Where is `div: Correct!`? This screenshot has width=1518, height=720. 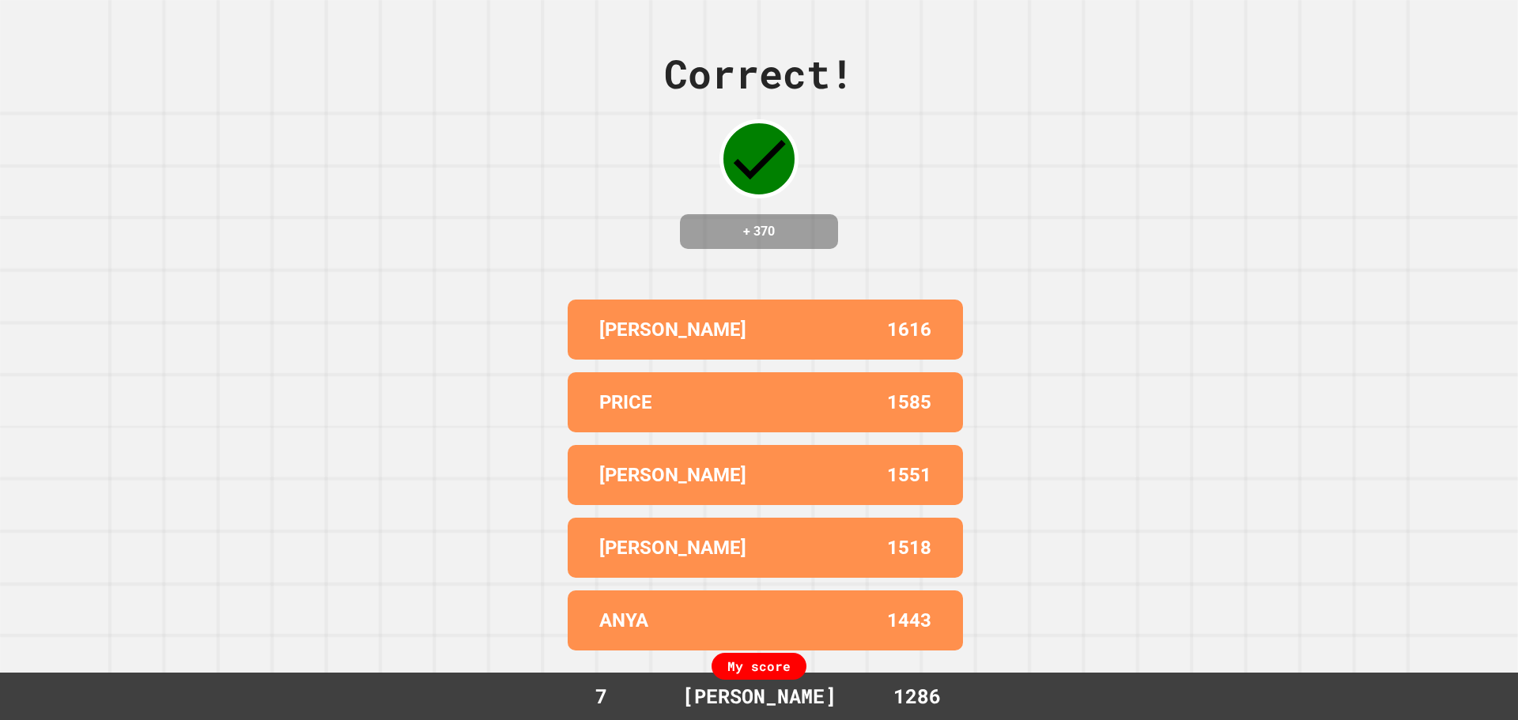 div: Correct! is located at coordinates (759, 74).